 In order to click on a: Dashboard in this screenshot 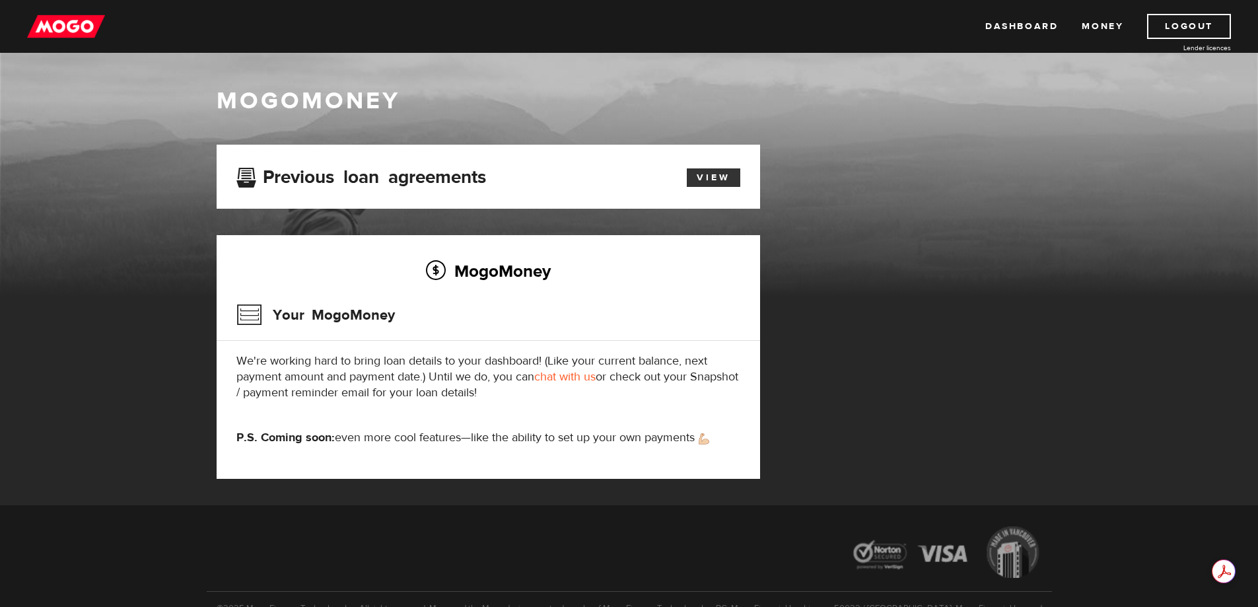, I will do `click(1022, 26)`.